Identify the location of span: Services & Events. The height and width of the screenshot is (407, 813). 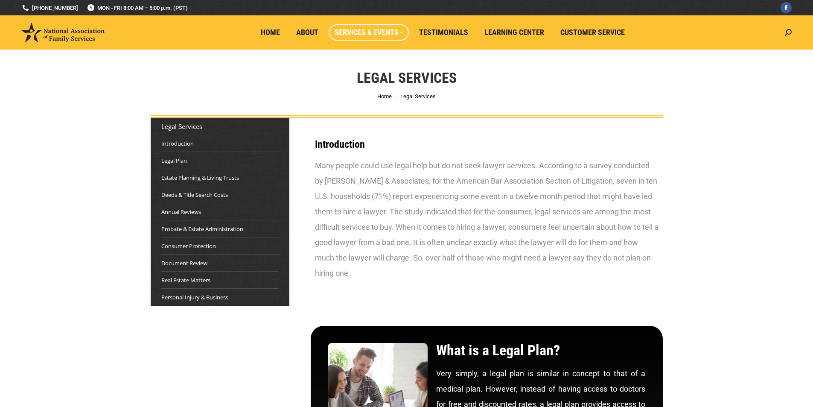
(369, 32).